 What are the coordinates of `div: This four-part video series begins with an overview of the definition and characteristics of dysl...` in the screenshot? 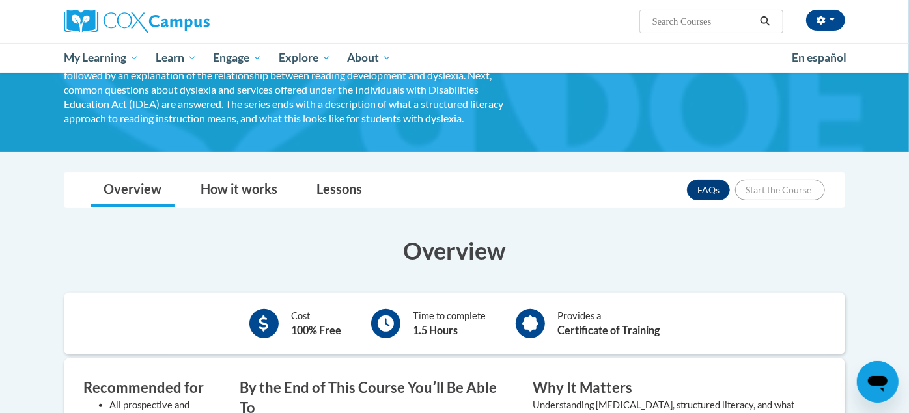 It's located at (288, 90).